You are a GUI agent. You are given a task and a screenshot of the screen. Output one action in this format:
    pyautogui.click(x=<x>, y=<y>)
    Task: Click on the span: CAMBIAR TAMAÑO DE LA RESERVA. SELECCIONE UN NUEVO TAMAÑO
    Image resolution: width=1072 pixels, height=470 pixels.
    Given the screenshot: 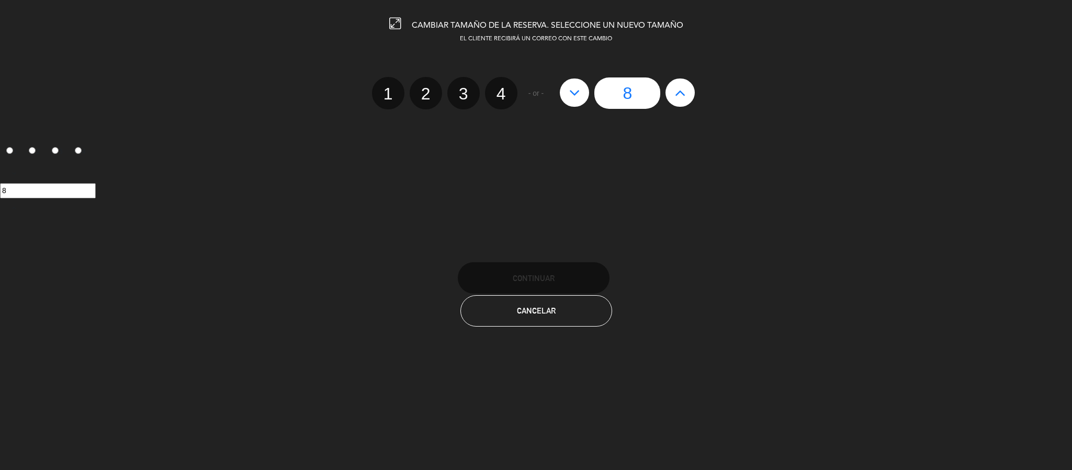 What is the action you would take?
    pyautogui.click(x=547, y=26)
    